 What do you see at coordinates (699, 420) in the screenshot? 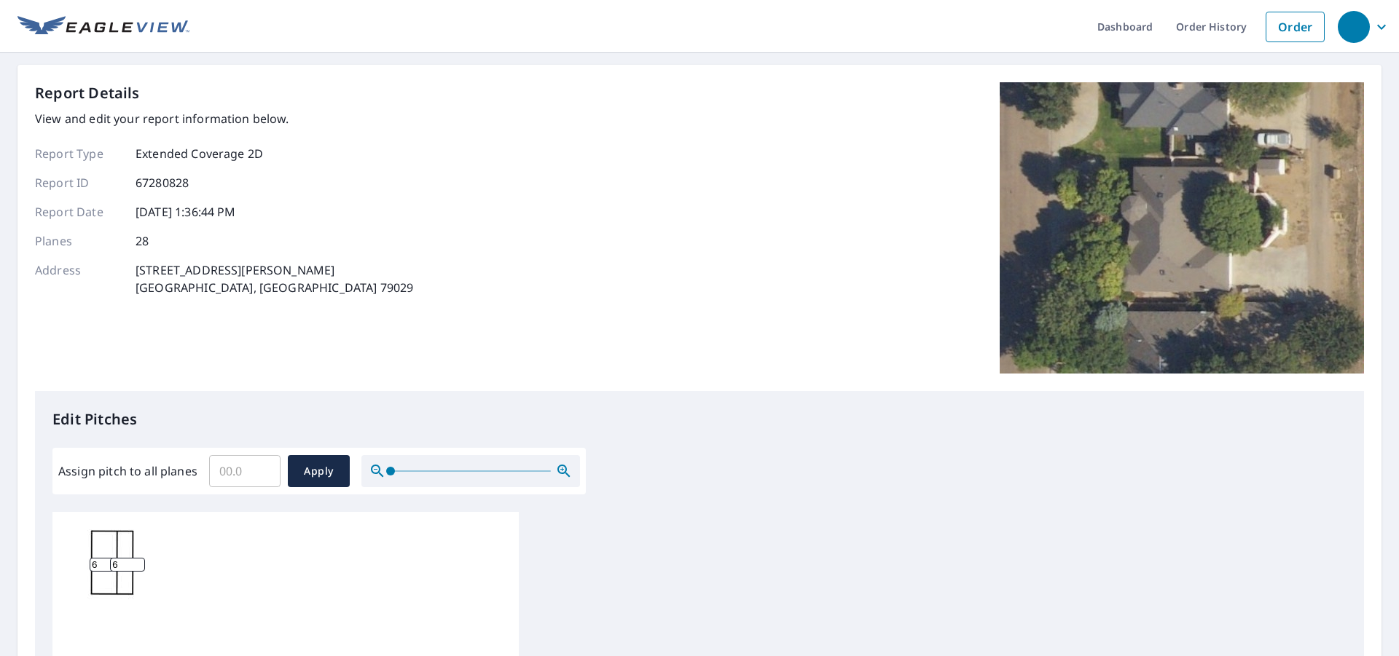
I see `p: Edit Pitches` at bounding box center [699, 420].